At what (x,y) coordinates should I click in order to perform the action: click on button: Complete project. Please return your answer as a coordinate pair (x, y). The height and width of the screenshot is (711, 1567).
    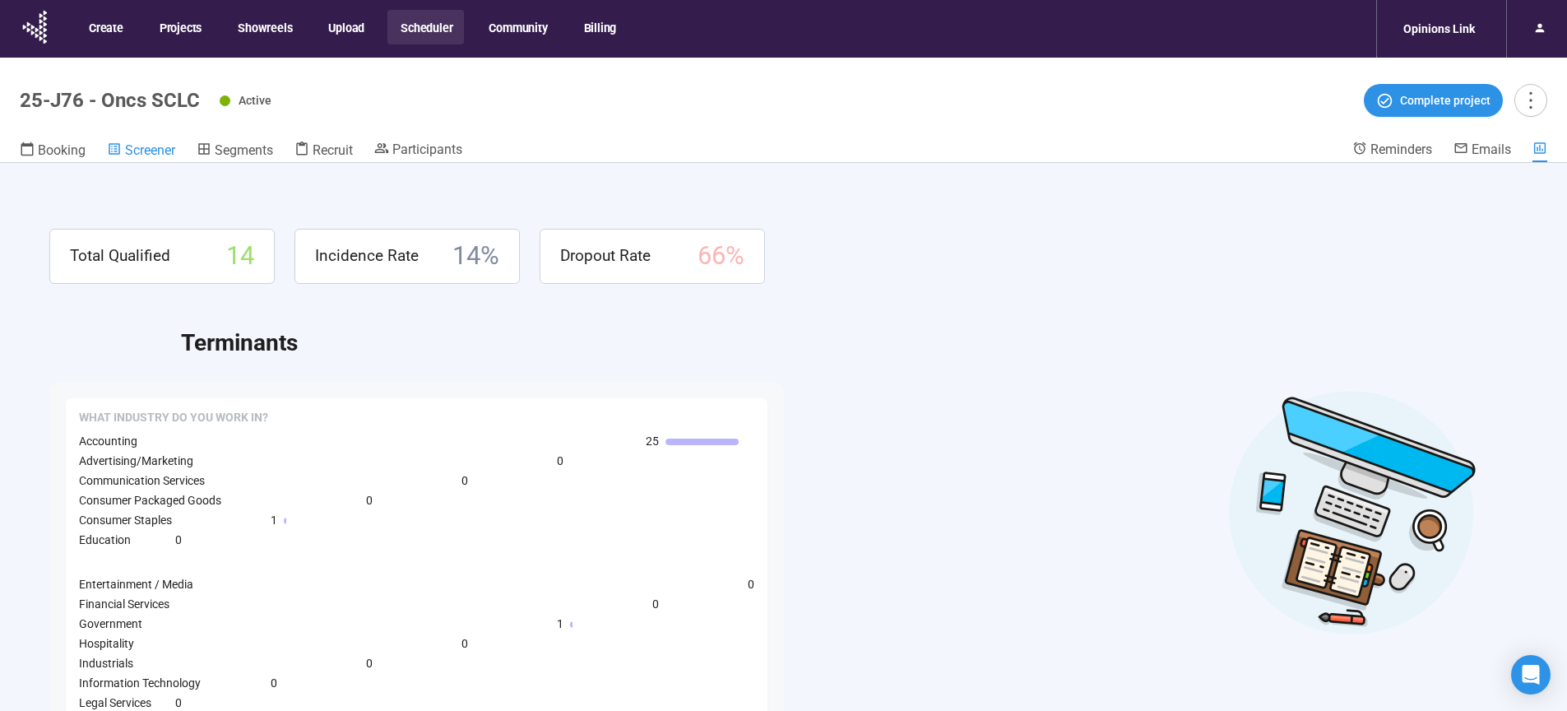
    Looking at the image, I should click on (1433, 100).